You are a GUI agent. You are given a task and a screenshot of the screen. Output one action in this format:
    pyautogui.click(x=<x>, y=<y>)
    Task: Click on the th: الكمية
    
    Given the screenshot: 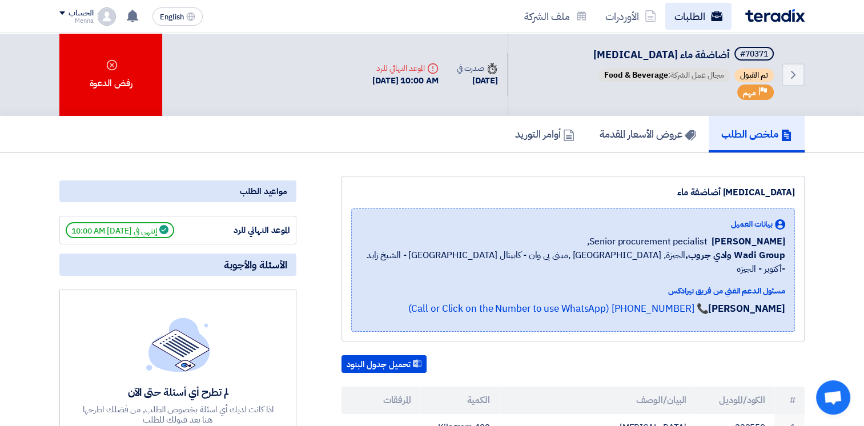 What is the action you would take?
    pyautogui.click(x=460, y=400)
    